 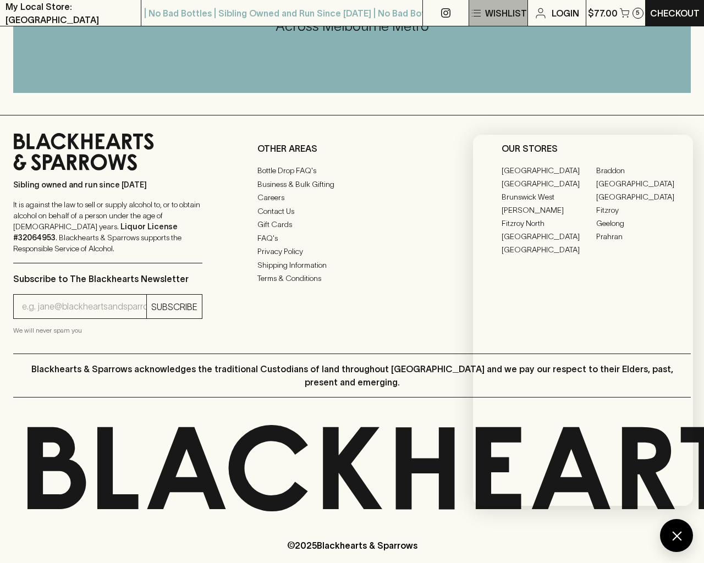 What do you see at coordinates (352, 171) in the screenshot?
I see `a: Bottle Drop FAQ's` at bounding box center [352, 171].